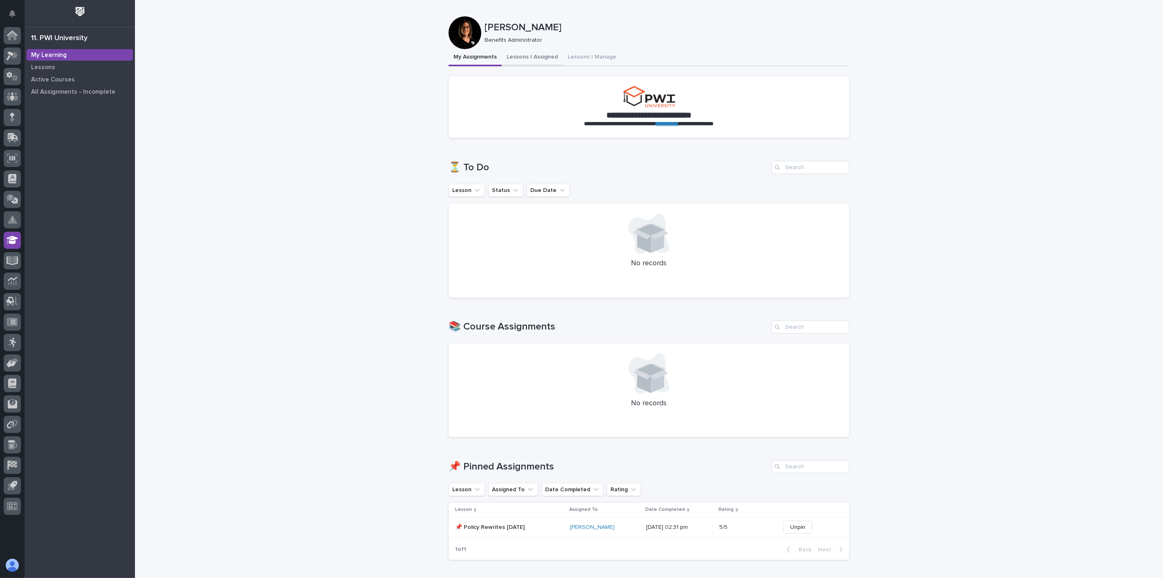 The width and height of the screenshot is (1163, 578). I want to click on p: Lessons, so click(43, 68).